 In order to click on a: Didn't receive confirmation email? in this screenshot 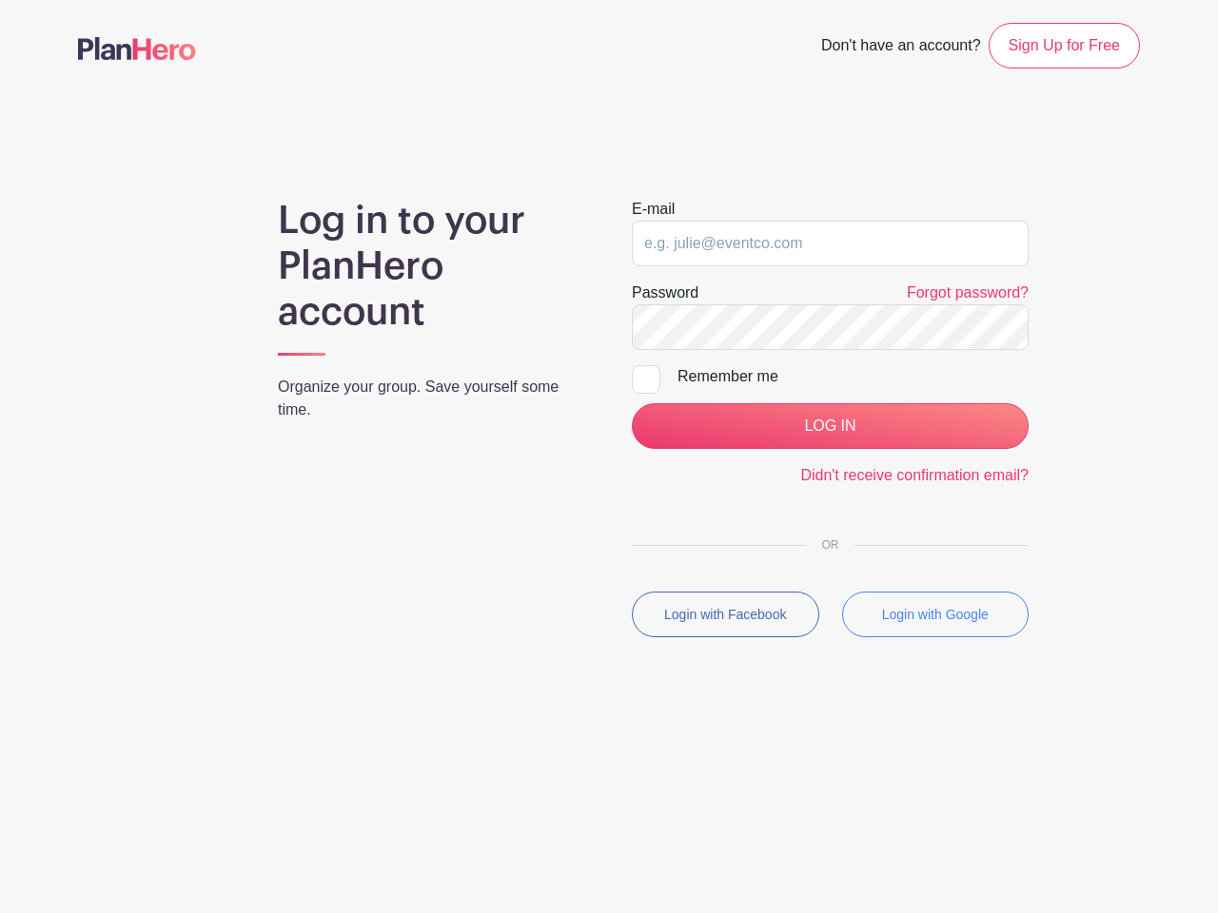, I will do `click(914, 475)`.